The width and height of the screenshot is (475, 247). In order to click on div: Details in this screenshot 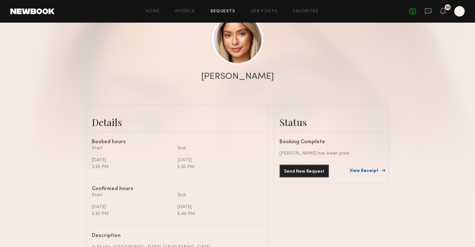, I will do `click(177, 122)`.